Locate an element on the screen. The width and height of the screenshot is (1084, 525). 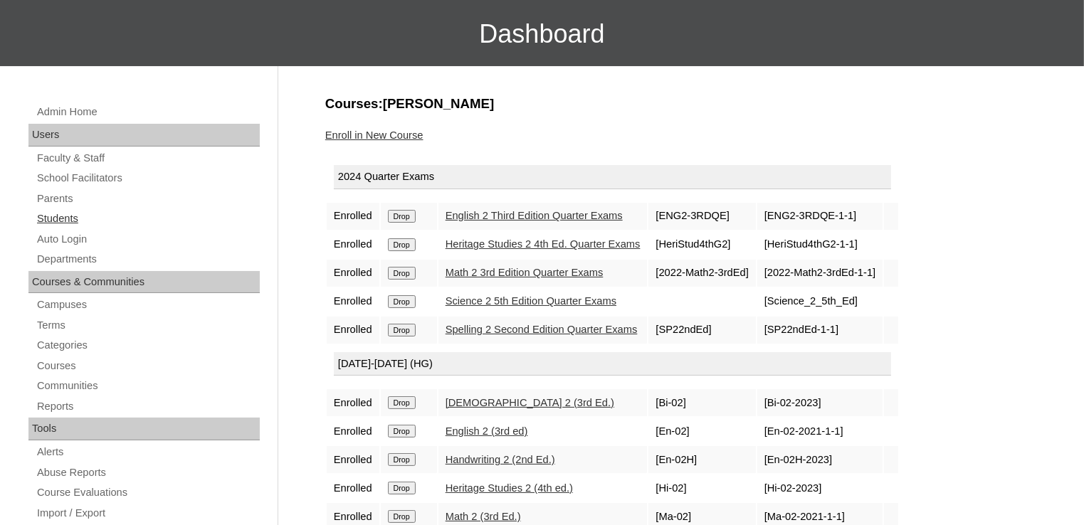
h3: Dashboard is located at coordinates (541, 34).